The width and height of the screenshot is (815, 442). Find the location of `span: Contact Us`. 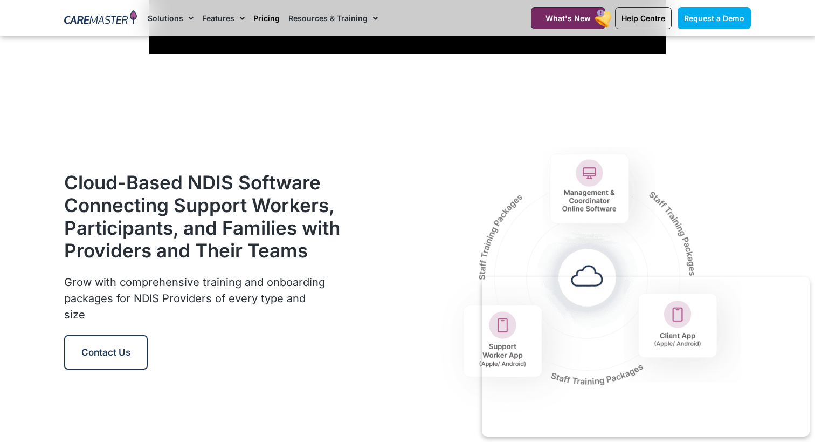

span: Contact Us is located at coordinates (106, 352).